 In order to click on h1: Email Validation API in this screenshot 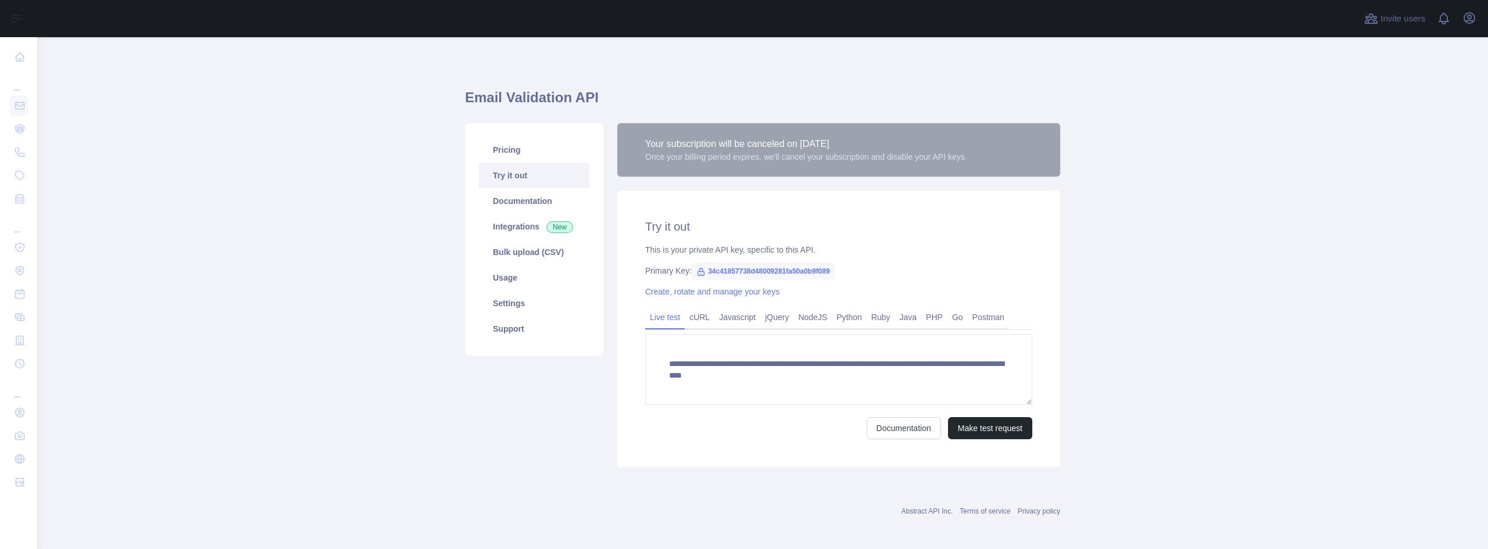, I will do `click(763, 102)`.